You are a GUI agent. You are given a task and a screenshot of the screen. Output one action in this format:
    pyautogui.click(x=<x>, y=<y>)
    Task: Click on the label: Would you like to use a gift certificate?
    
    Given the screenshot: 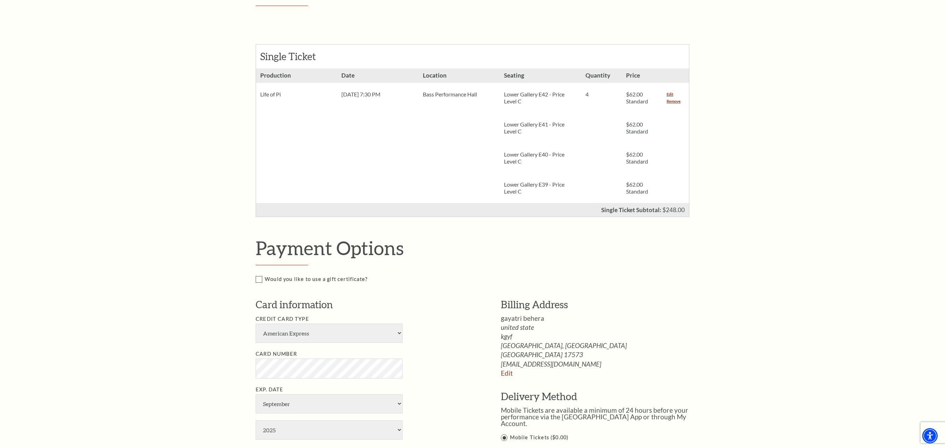 What is the action you would take?
    pyautogui.click(x=480, y=279)
    